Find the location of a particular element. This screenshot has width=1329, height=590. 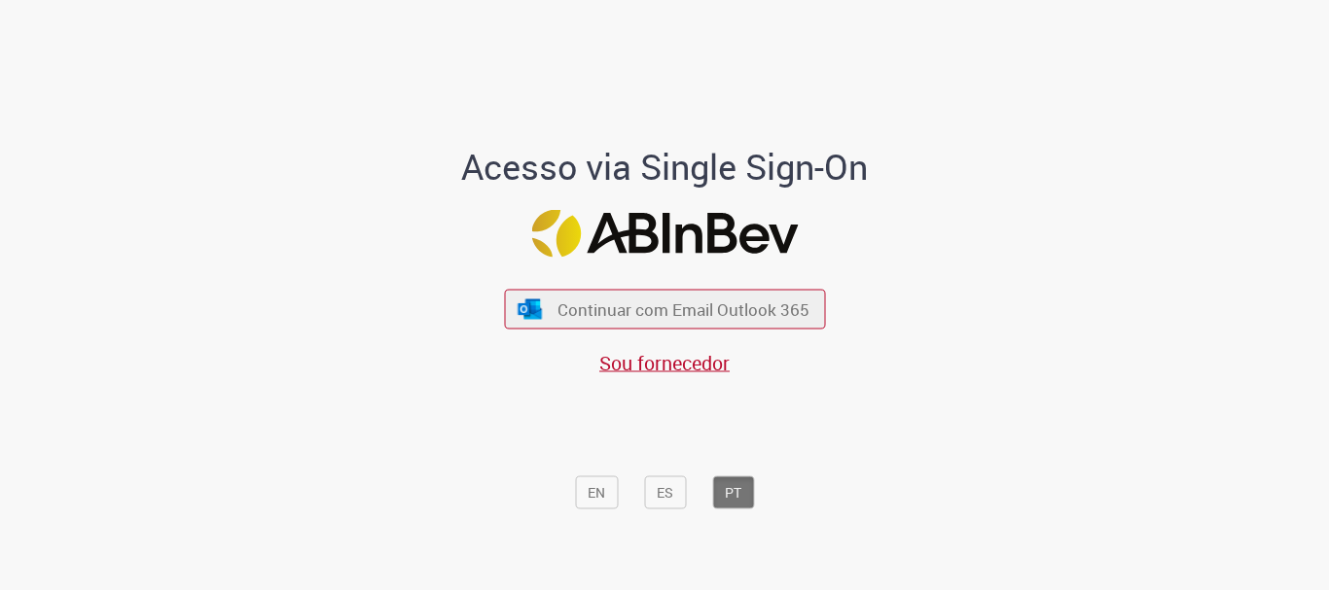

span: Sou fornecedor is located at coordinates (664, 363).